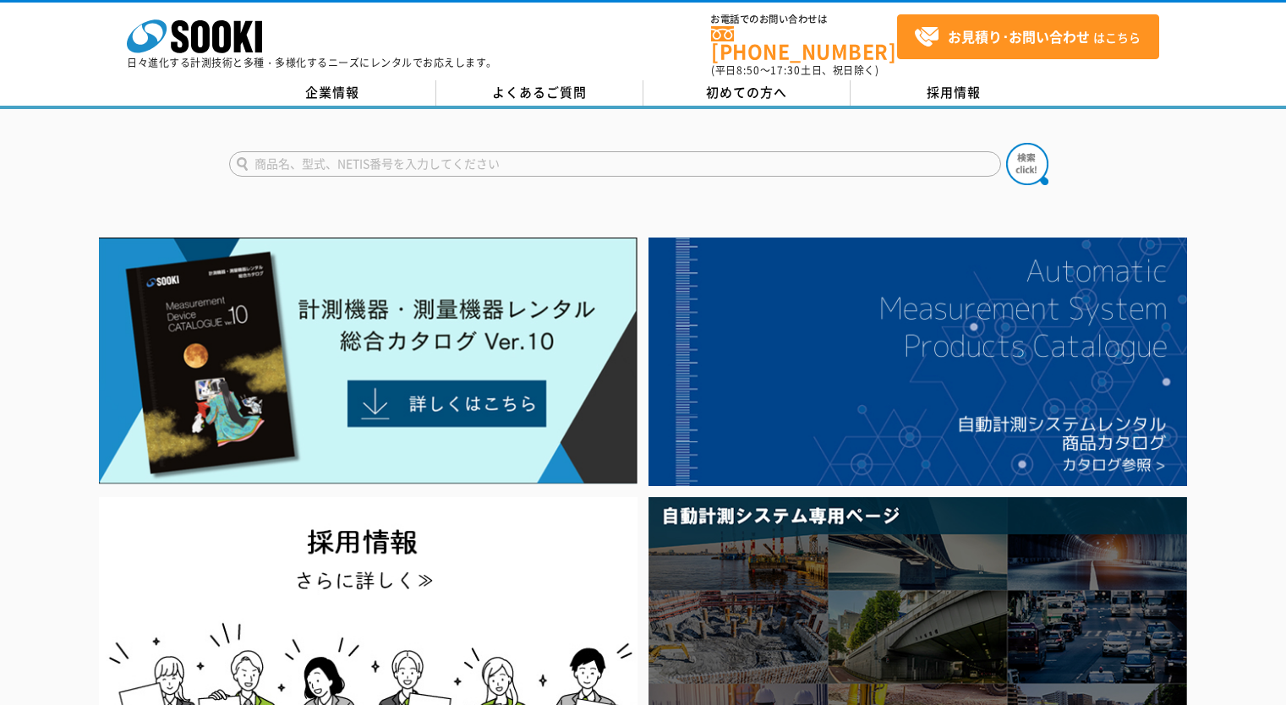 Image resolution: width=1286 pixels, height=705 pixels. Describe the element at coordinates (748, 70) in the screenshot. I see `span: 8:50` at that location.